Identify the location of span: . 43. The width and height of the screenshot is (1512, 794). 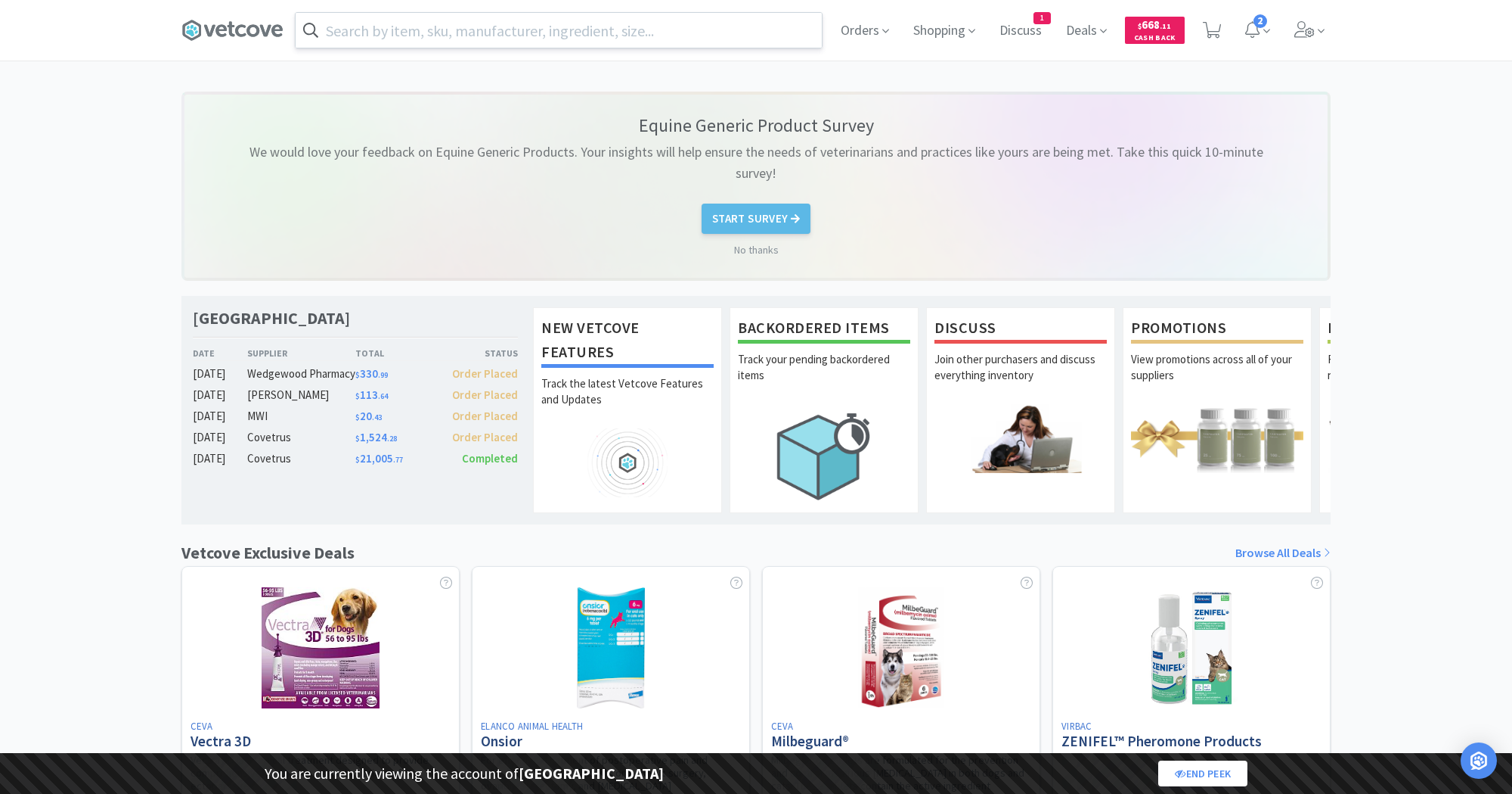
(377, 417).